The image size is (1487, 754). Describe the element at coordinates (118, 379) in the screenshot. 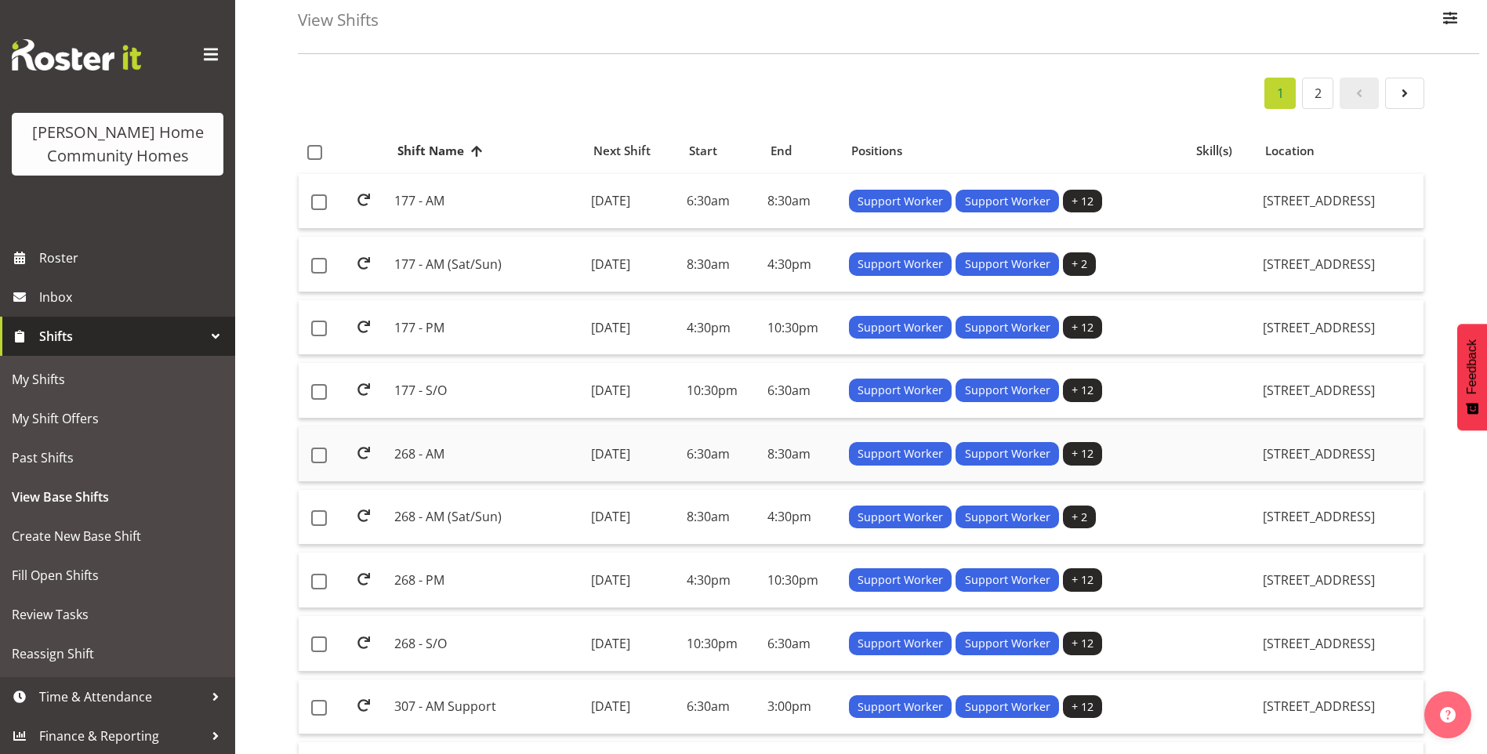

I see `span: My Shifts` at that location.